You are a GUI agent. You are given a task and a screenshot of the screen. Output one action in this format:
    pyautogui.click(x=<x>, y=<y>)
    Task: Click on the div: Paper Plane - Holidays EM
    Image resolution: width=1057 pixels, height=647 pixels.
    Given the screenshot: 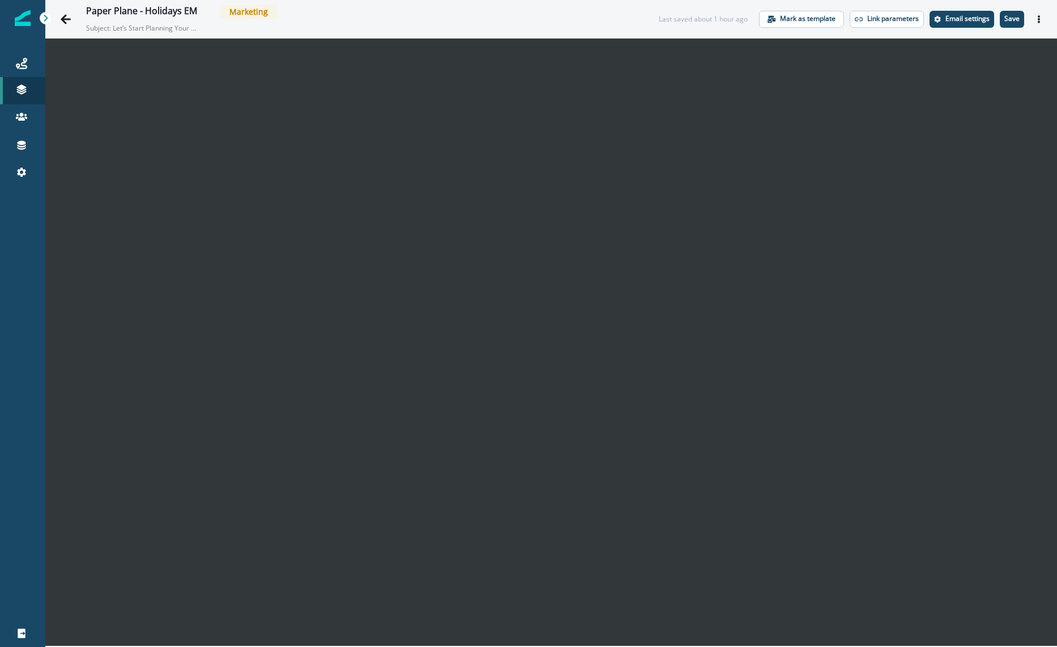 What is the action you would take?
    pyautogui.click(x=142, y=12)
    